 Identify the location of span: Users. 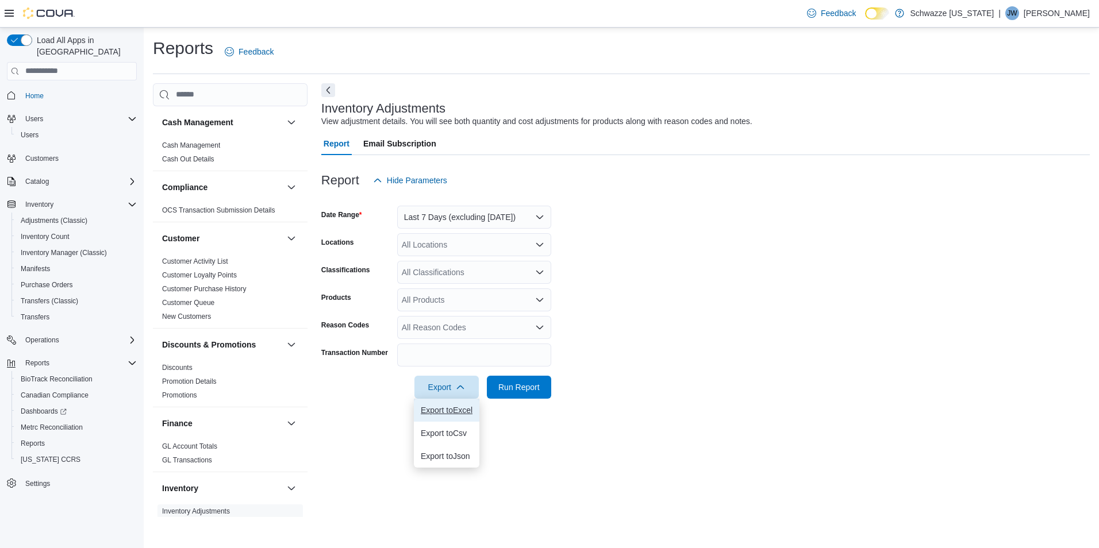
(76, 135).